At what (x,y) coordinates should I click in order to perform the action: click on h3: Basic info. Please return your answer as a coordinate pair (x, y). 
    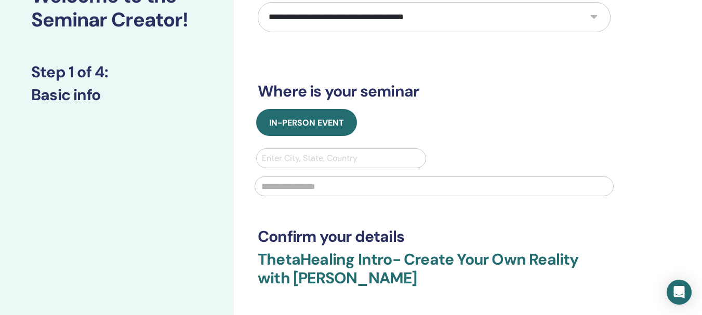
    Looking at the image, I should click on (117, 95).